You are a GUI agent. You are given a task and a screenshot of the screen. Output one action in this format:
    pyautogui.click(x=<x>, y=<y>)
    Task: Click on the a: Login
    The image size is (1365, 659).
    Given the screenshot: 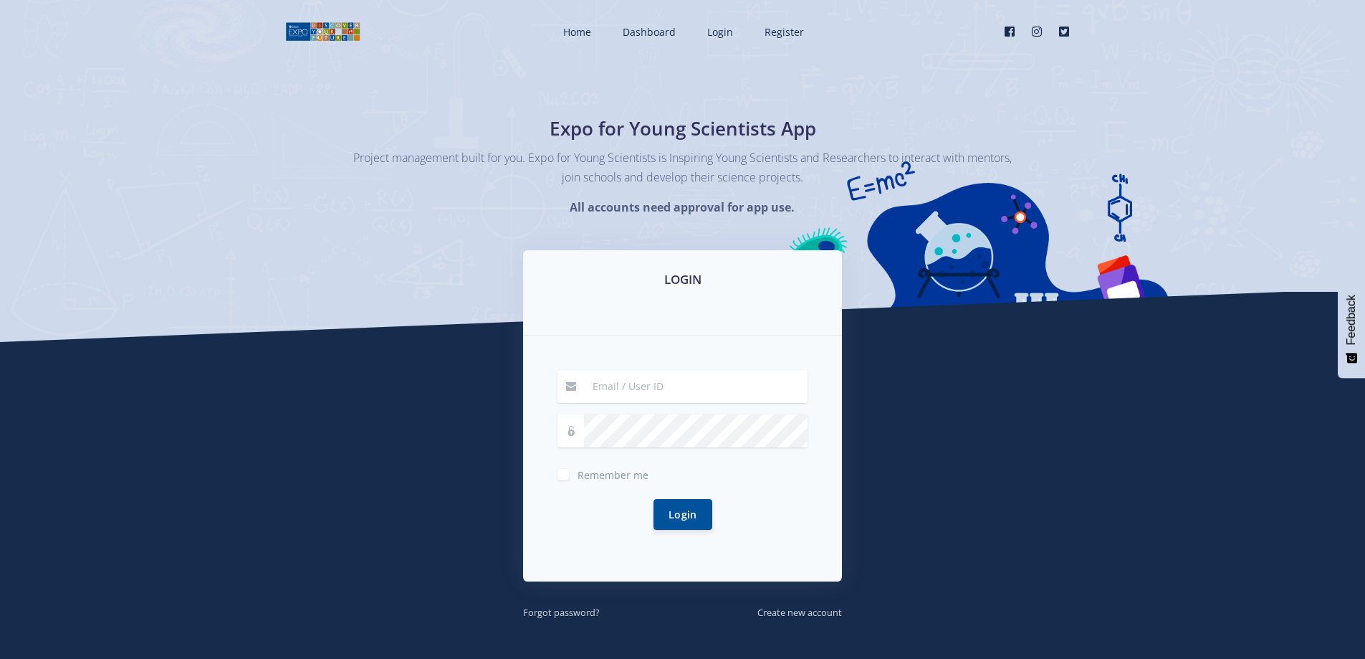 What is the action you would take?
    pyautogui.click(x=719, y=32)
    